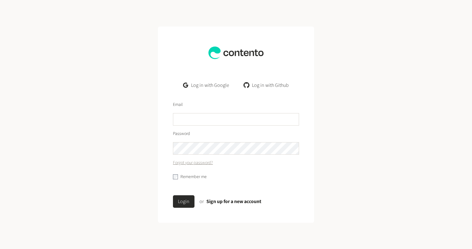  Describe the element at coordinates (194, 177) in the screenshot. I see `label: Remember me` at that location.